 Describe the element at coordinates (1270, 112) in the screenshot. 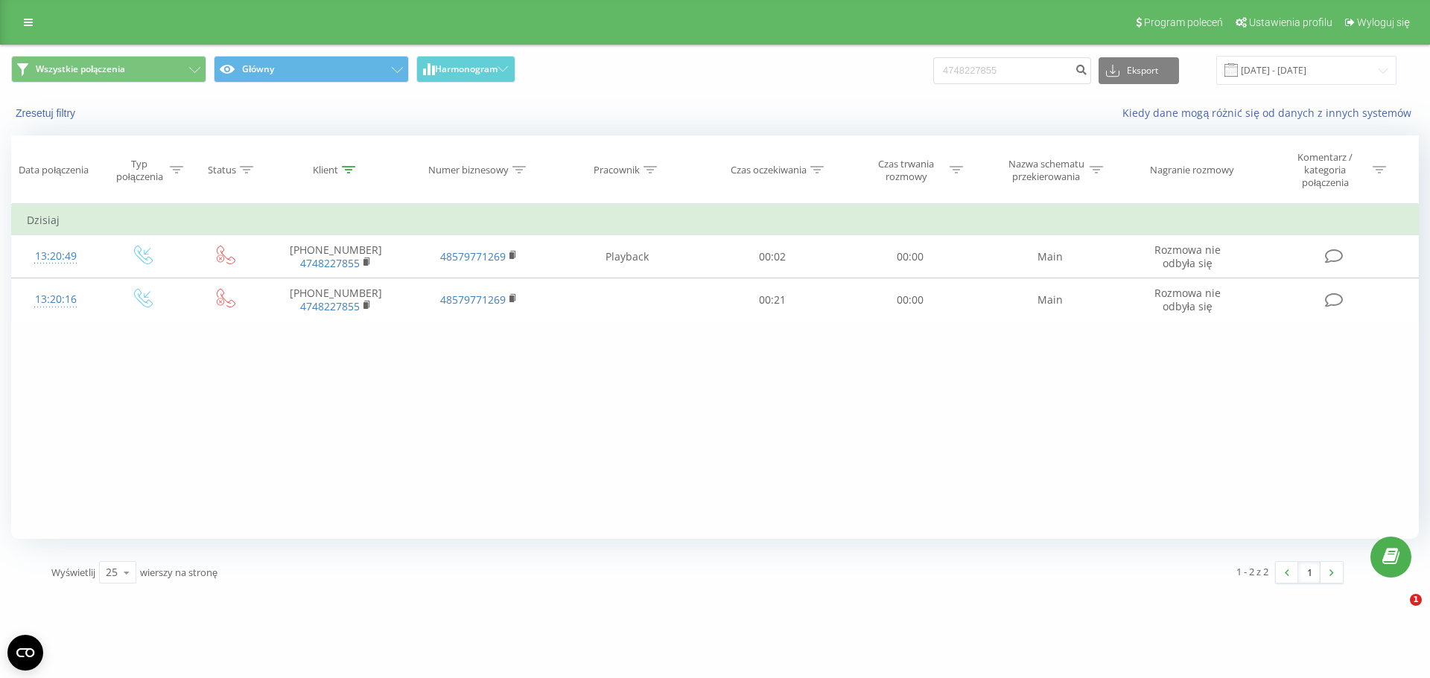

I see `a: Kiedy dane mogą różnić się od danych z innych systemów` at that location.